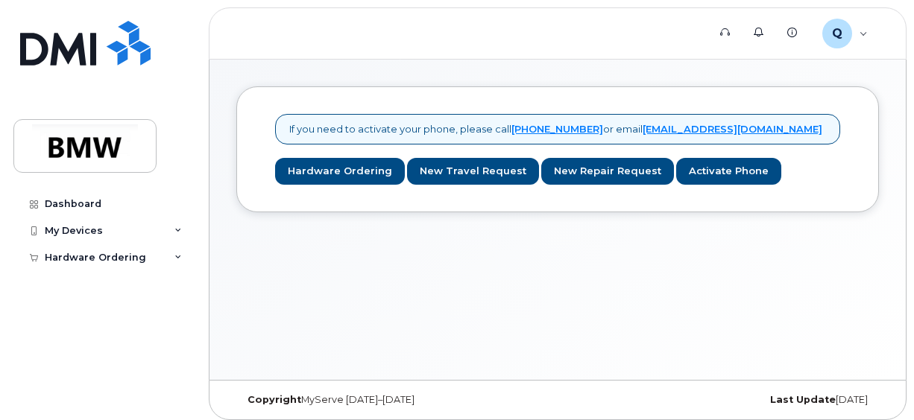  What do you see at coordinates (555, 129) in the screenshot?
I see `p: If you need to activate your phone, please call or email` at bounding box center [555, 129].